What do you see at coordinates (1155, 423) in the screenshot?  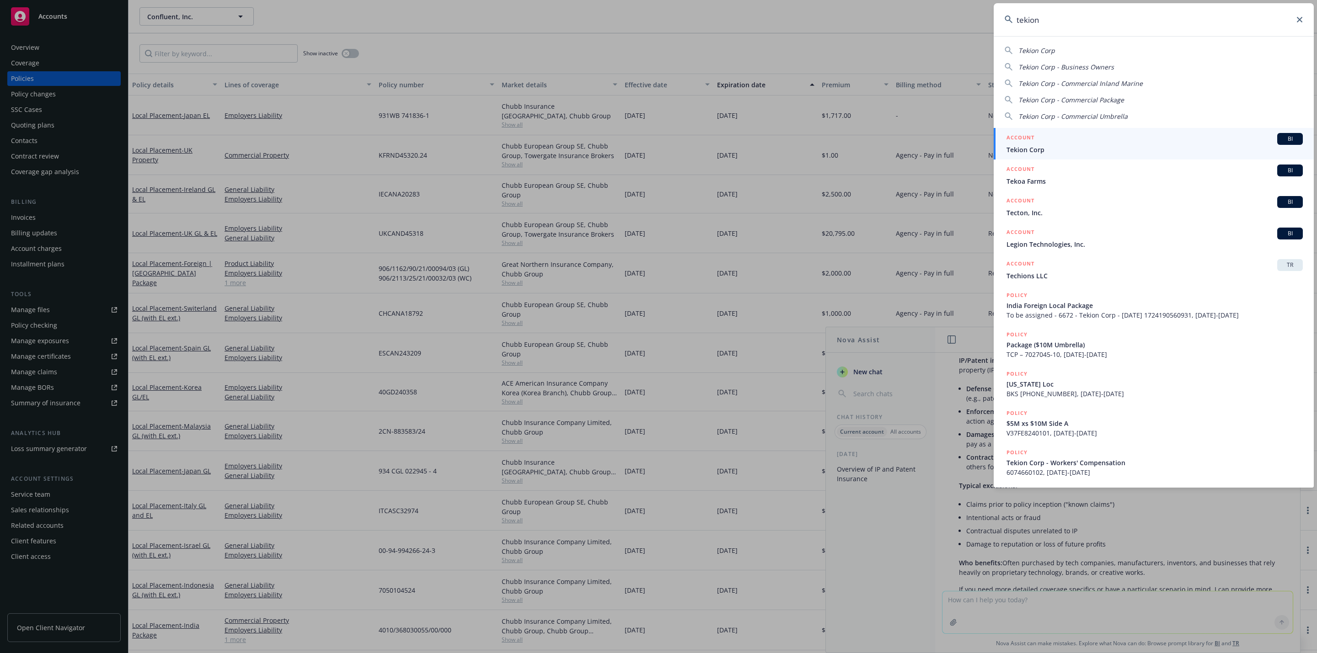 I see `span: $5M xs $10M Side A` at bounding box center [1155, 423].